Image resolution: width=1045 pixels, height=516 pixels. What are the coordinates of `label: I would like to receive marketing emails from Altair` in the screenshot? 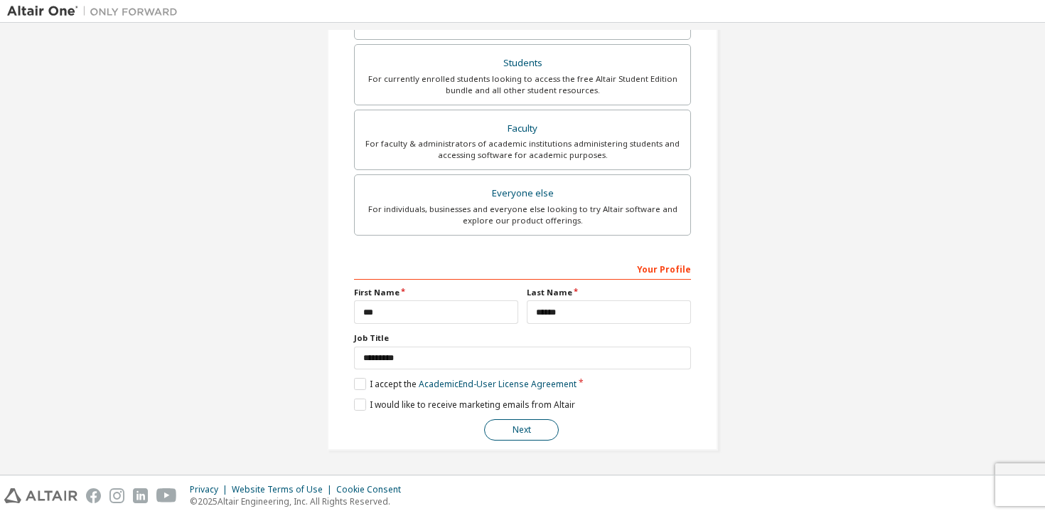 It's located at (464, 404).